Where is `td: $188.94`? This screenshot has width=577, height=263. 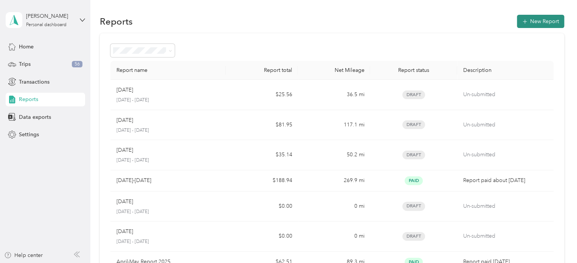 td: $188.94 is located at coordinates (262, 181).